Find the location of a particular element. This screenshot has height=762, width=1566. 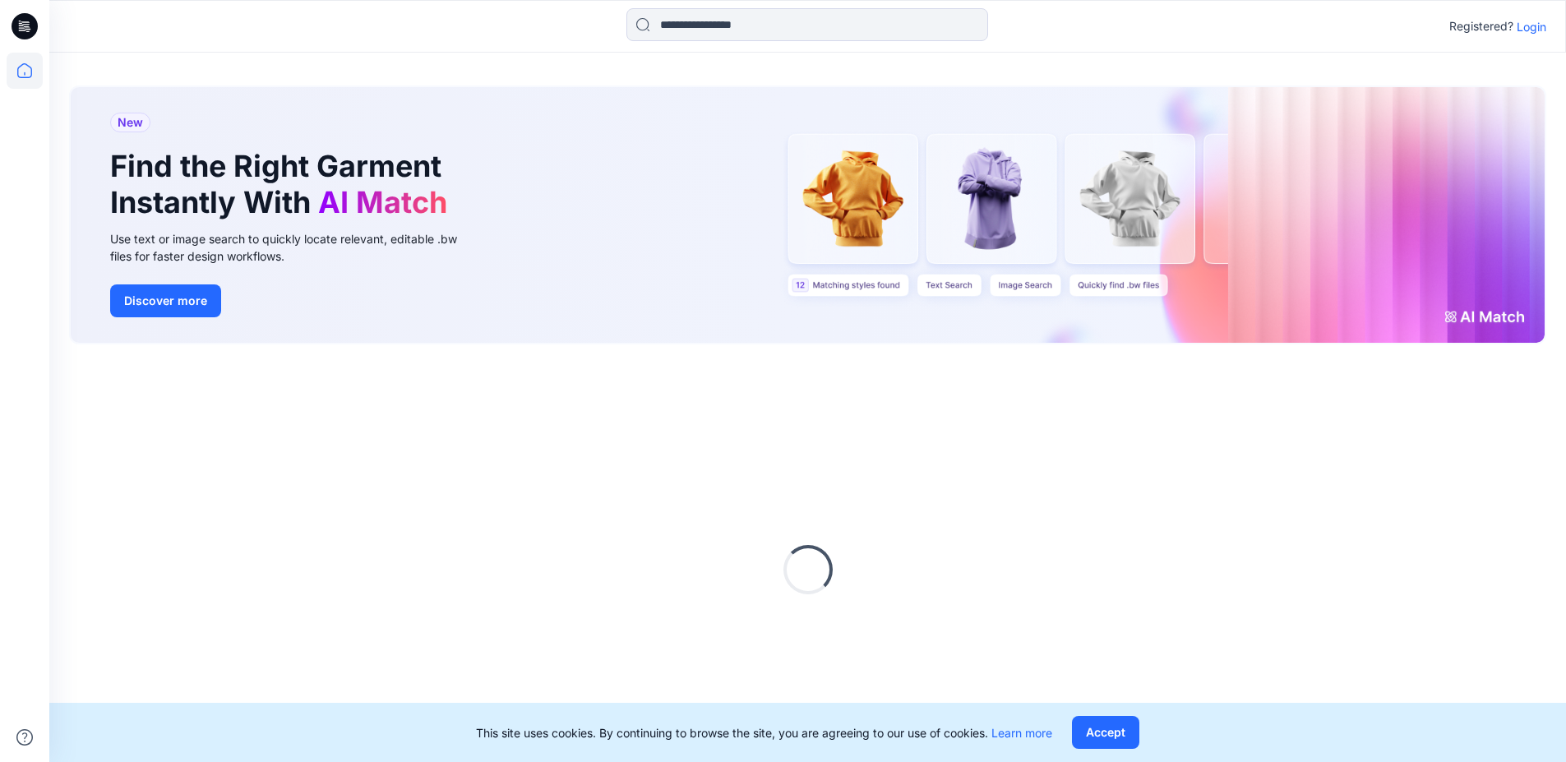

a: Learn more is located at coordinates (1022, 733).